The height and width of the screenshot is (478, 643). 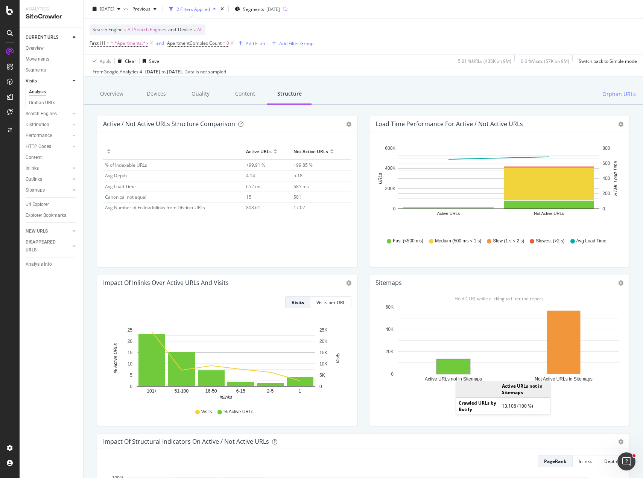 I want to click on span: ApartmentComplex Count, so click(x=194, y=43).